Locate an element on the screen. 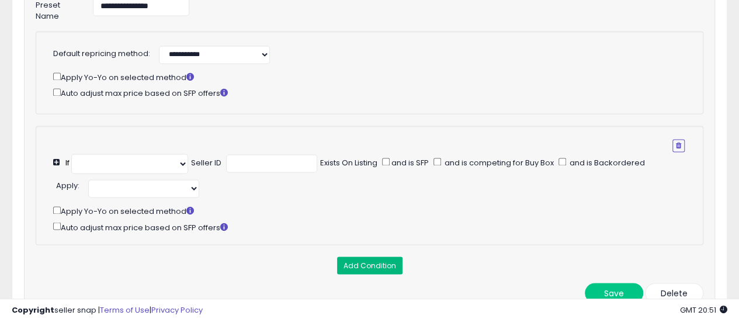 This screenshot has width=739, height=322. span: and is SFP is located at coordinates (409, 162).